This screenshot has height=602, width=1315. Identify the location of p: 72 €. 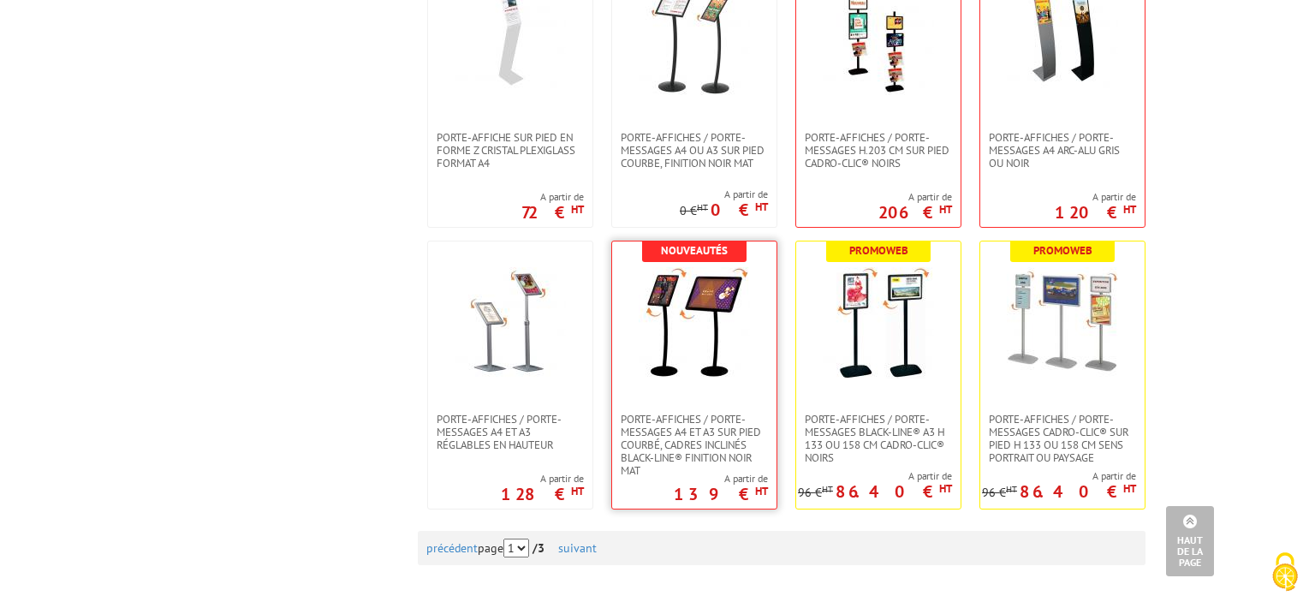
(552, 212).